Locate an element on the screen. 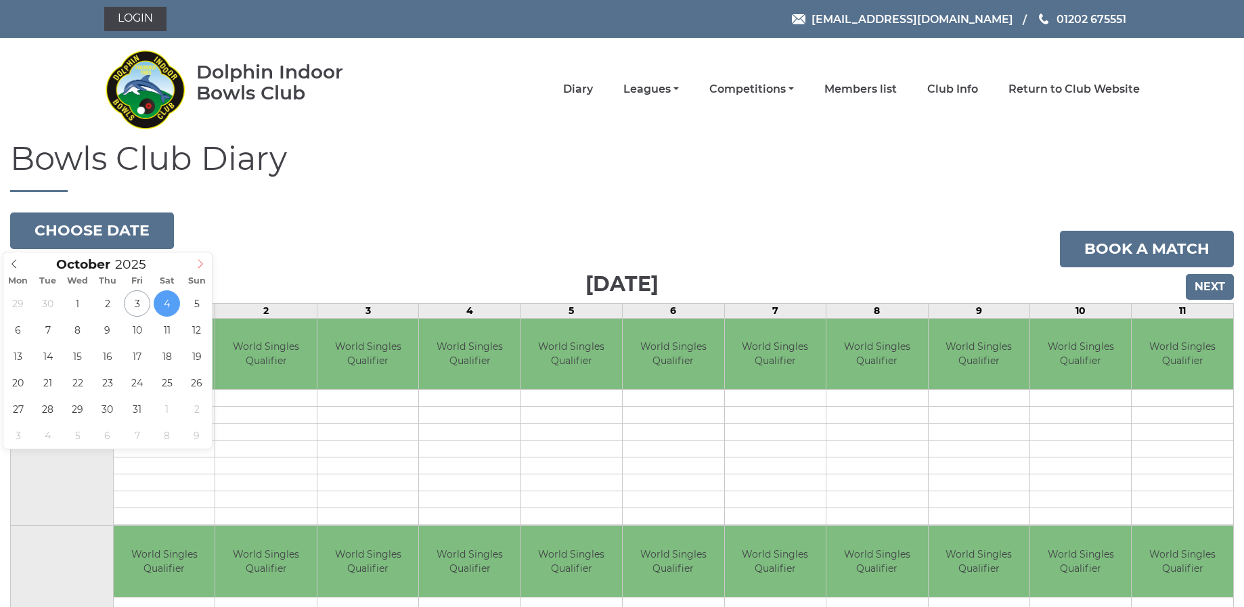  td: 11 is located at coordinates (1182, 311).